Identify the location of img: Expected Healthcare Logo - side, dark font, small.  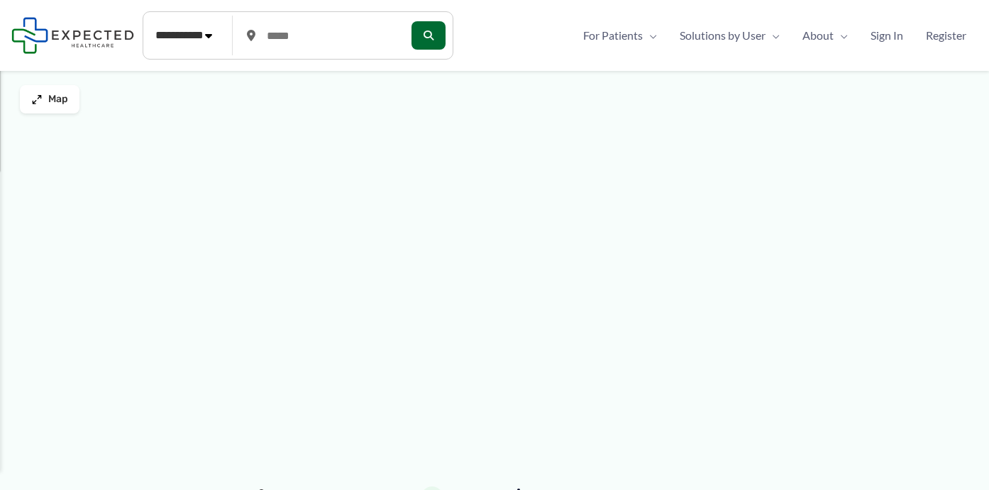
(72, 35).